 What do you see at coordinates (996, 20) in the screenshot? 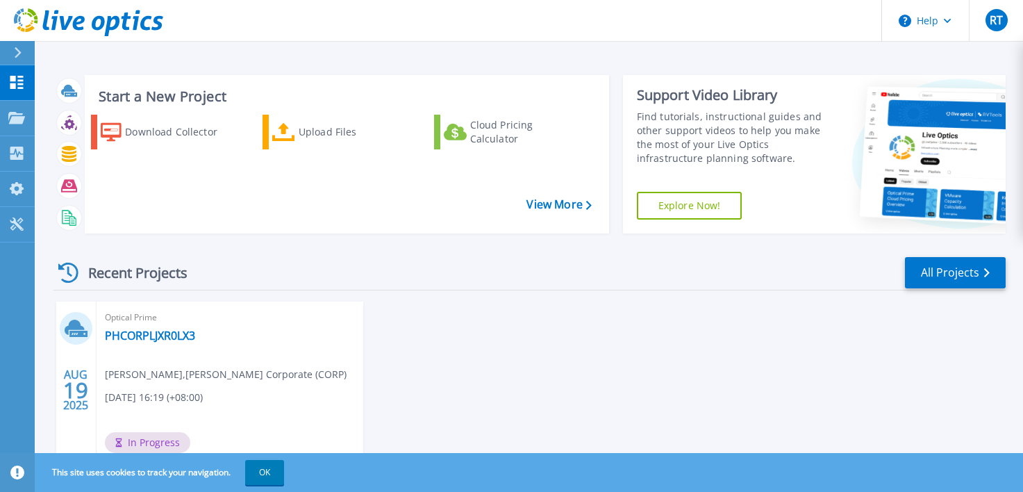
I see `span: RT` at bounding box center [996, 20].